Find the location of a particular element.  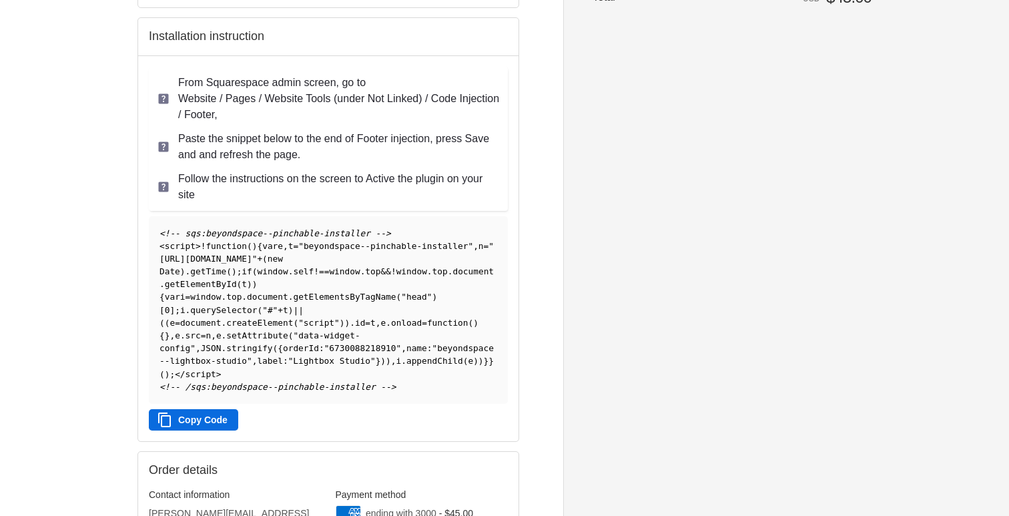

button: Copy Code is located at coordinates (194, 420).